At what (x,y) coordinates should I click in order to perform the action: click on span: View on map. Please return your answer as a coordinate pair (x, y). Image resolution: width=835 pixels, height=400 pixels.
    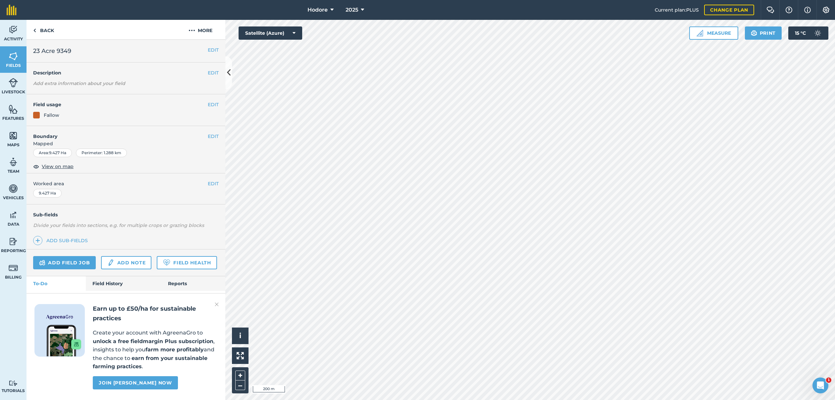
    Looking at the image, I should click on (58, 167).